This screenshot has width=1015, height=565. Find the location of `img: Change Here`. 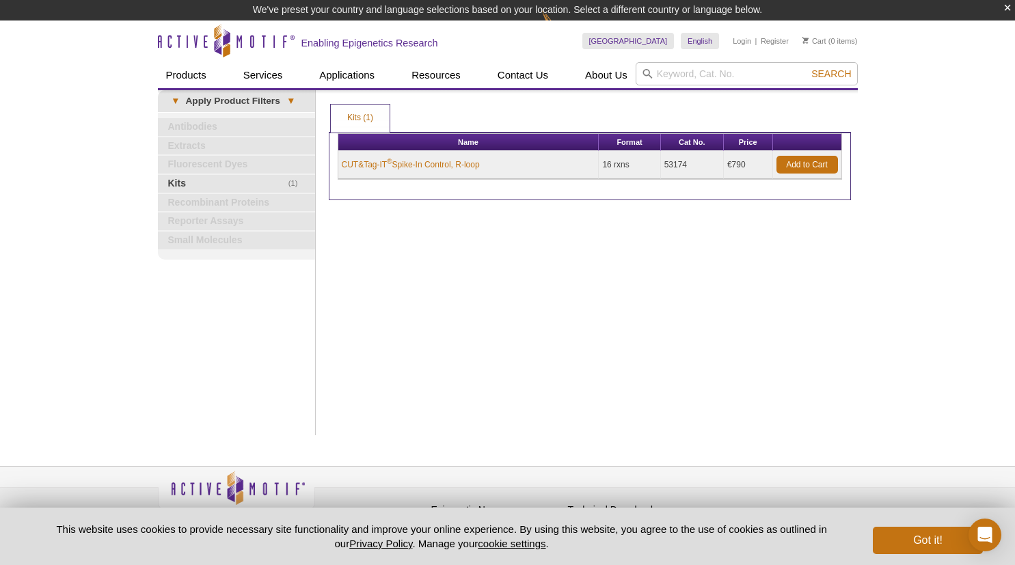

img: Change Here is located at coordinates (560, 26).